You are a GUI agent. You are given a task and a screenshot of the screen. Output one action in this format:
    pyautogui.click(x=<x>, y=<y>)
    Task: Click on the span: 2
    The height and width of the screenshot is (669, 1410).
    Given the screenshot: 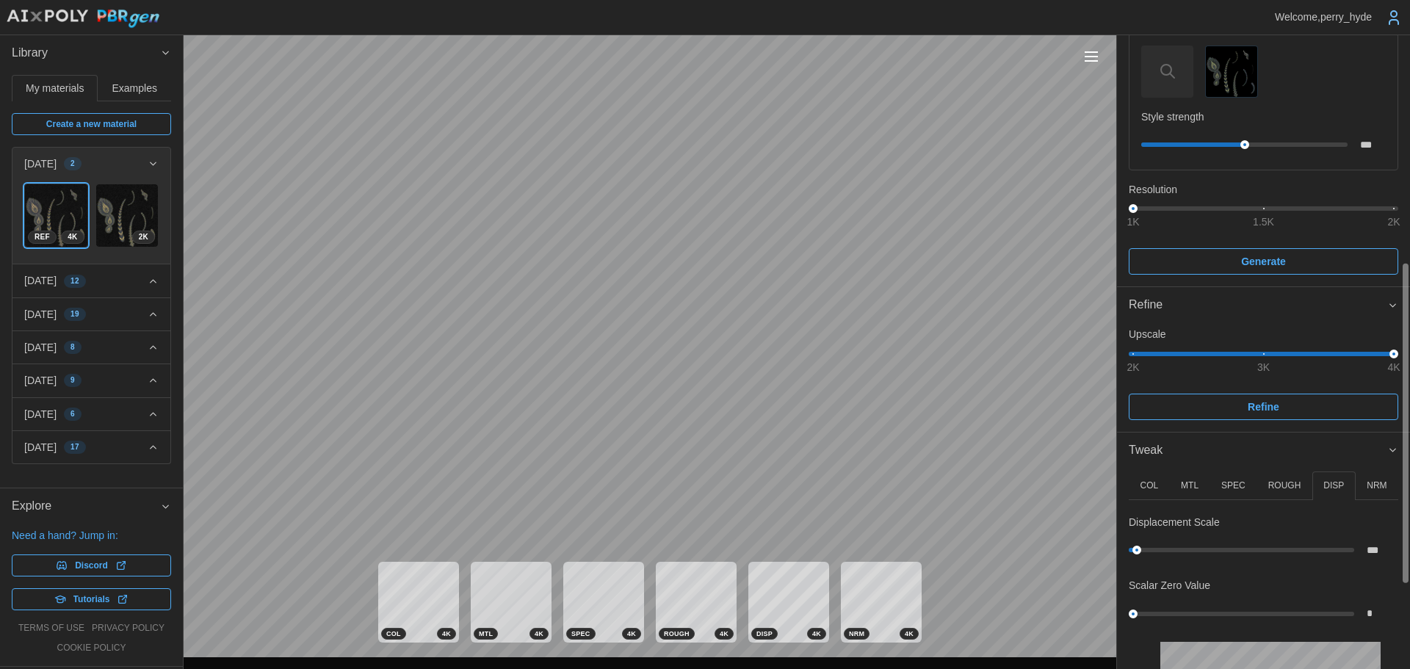 What is the action you would take?
    pyautogui.click(x=73, y=164)
    